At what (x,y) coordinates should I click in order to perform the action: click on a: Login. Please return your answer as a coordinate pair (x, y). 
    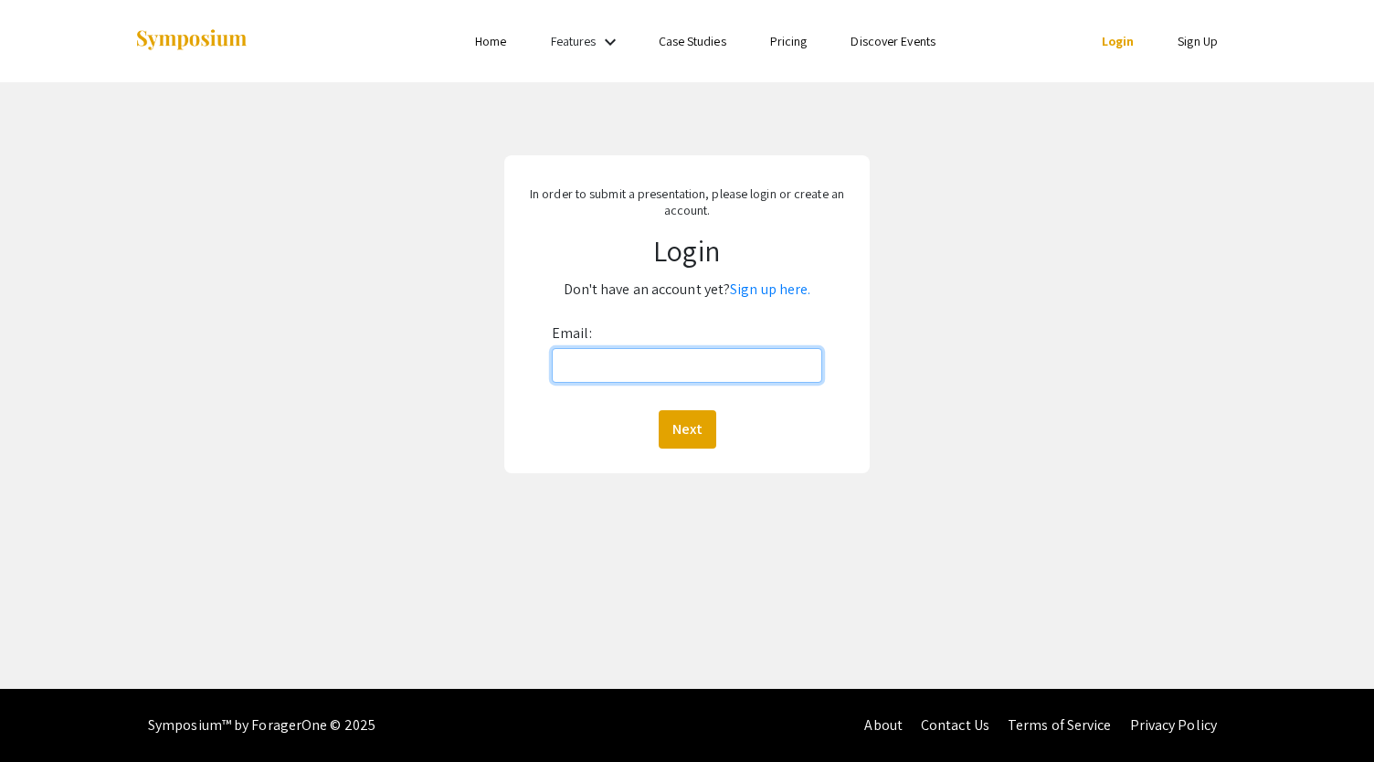
    Looking at the image, I should click on (1119, 41).